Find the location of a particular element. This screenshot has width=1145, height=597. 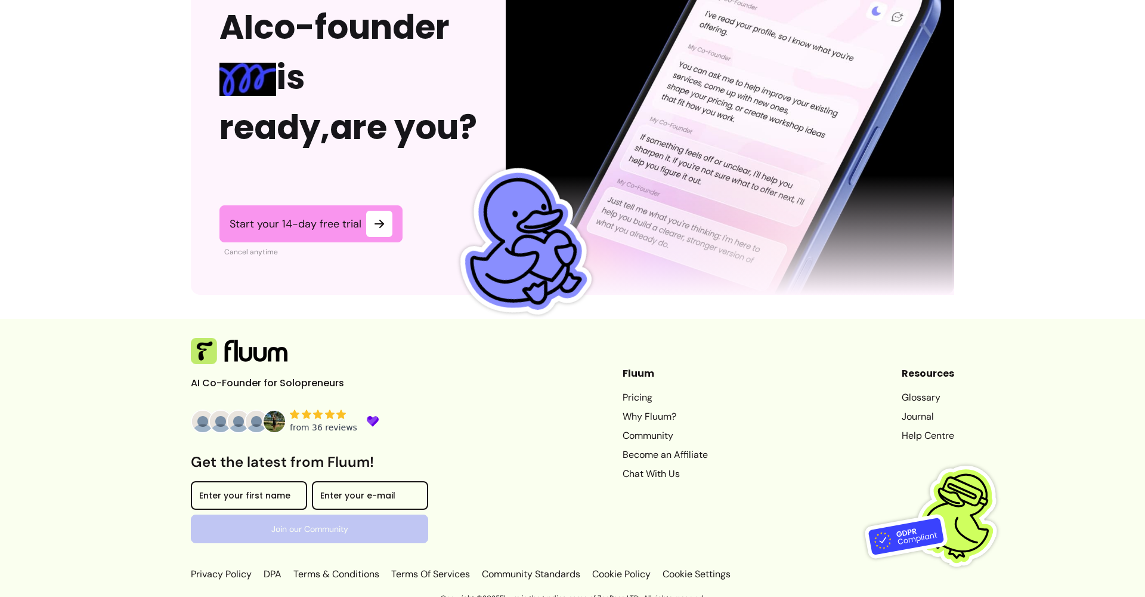

img: Fluum Logo is located at coordinates (239, 351).